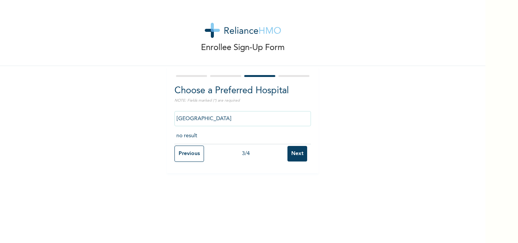 Image resolution: width=518 pixels, height=243 pixels. What do you see at coordinates (243, 91) in the screenshot?
I see `h2: Choose a Preferred Hospital` at bounding box center [243, 91].